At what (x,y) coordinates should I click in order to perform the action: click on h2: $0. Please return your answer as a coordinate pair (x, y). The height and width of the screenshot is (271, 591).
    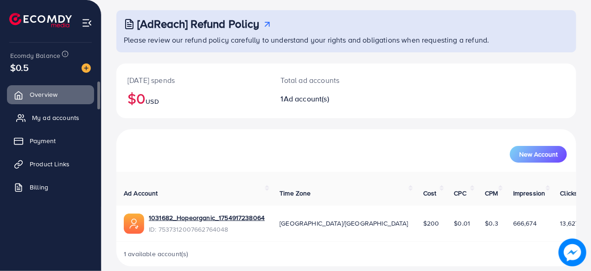
    Looking at the image, I should click on (193, 98).